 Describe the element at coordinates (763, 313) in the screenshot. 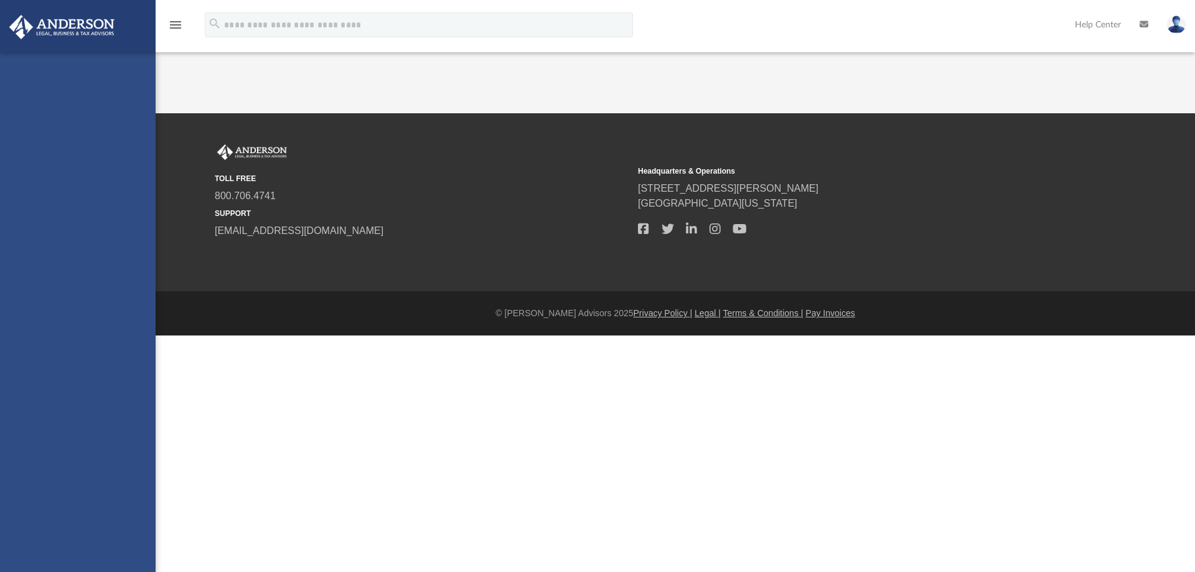

I see `a: Terms & Conditions |` at that location.